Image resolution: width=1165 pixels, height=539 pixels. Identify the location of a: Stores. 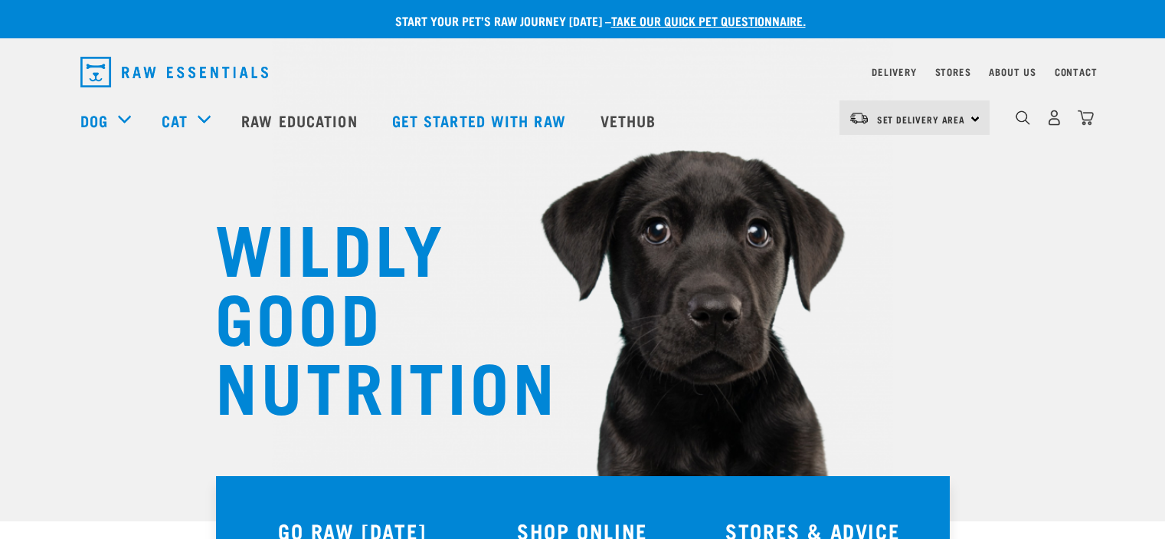
(953, 71).